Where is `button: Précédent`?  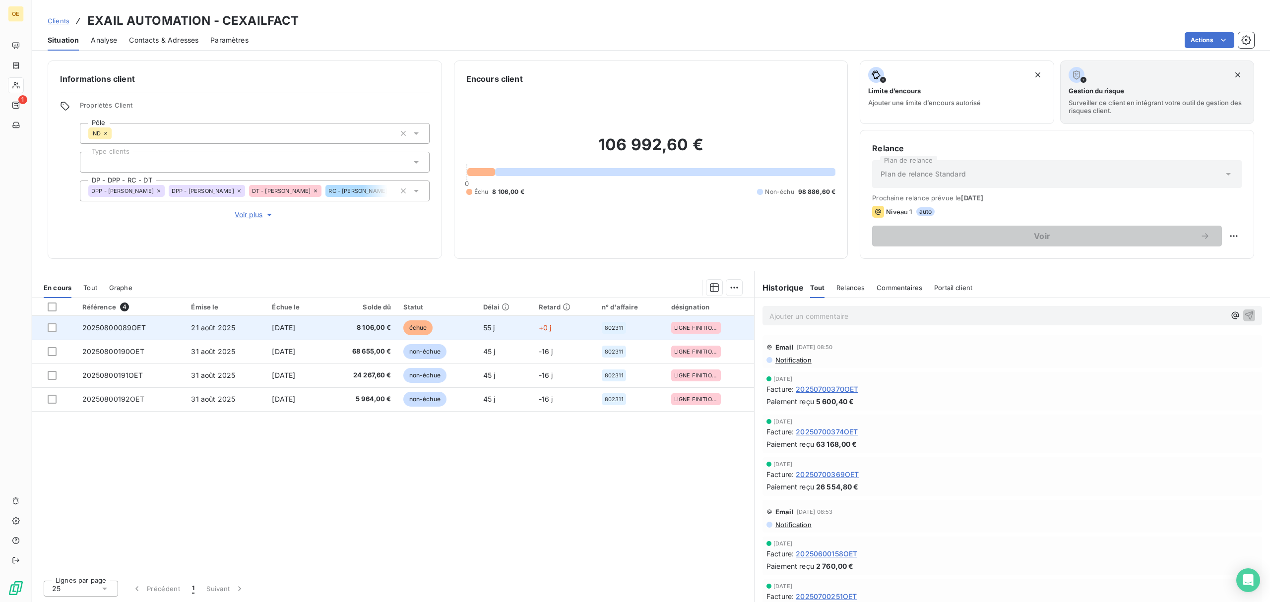
button: Précédent is located at coordinates (156, 589).